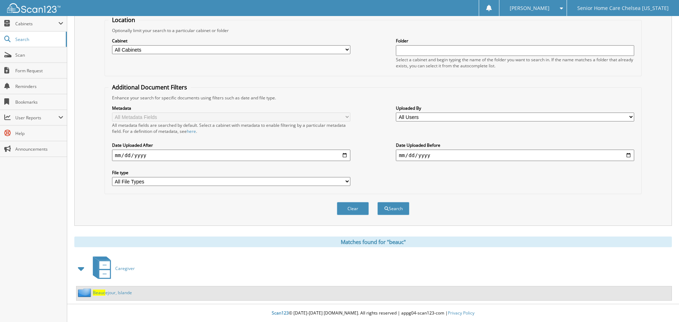 The height and width of the screenshot is (322, 679). Describe the element at coordinates (191, 131) in the screenshot. I see `a: here` at that location.